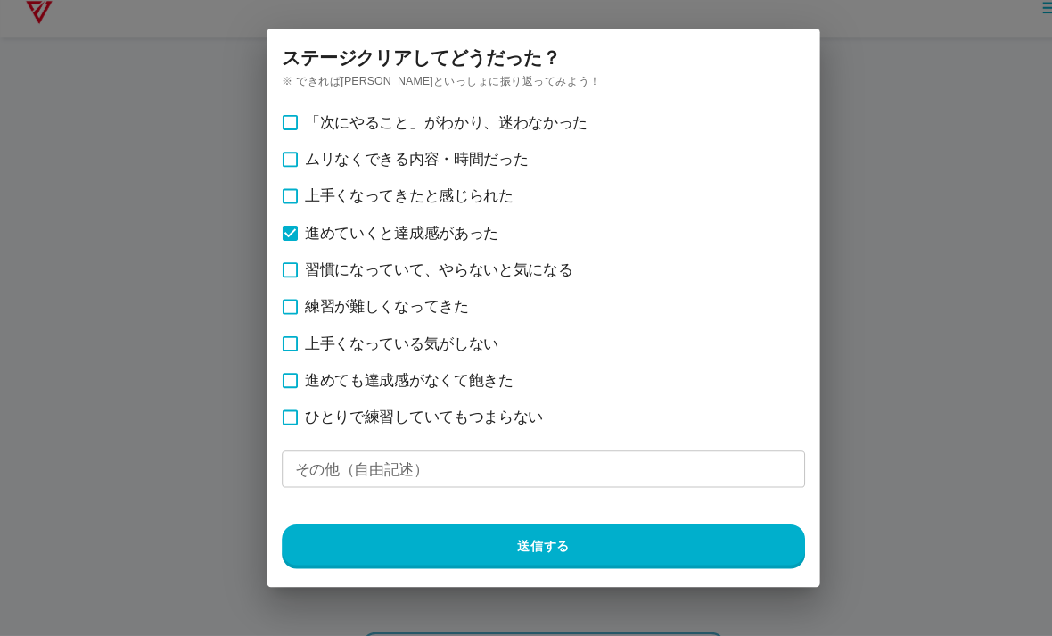 The width and height of the screenshot is (1052, 636). What do you see at coordinates (389, 246) in the screenshot?
I see `span: 進めていくと達成感があった` at bounding box center [389, 246].